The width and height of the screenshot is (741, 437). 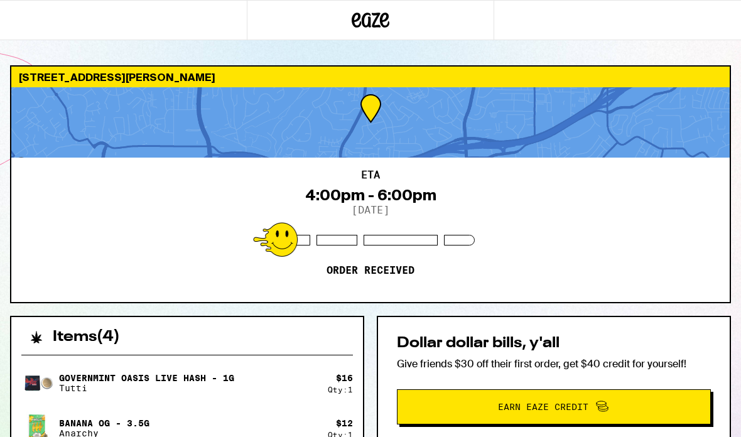 What do you see at coordinates (554, 407) in the screenshot?
I see `button: Earn Eaze Credit` at bounding box center [554, 407].